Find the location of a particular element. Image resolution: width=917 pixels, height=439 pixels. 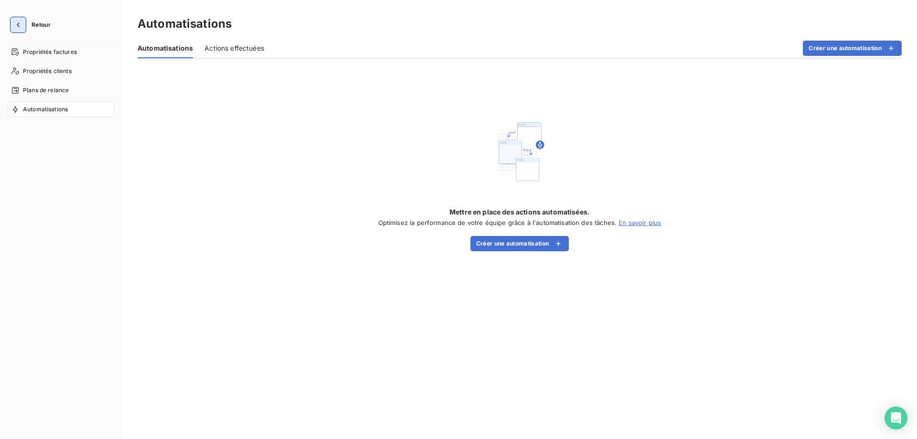

span: Propriétés clients is located at coordinates (47, 71).